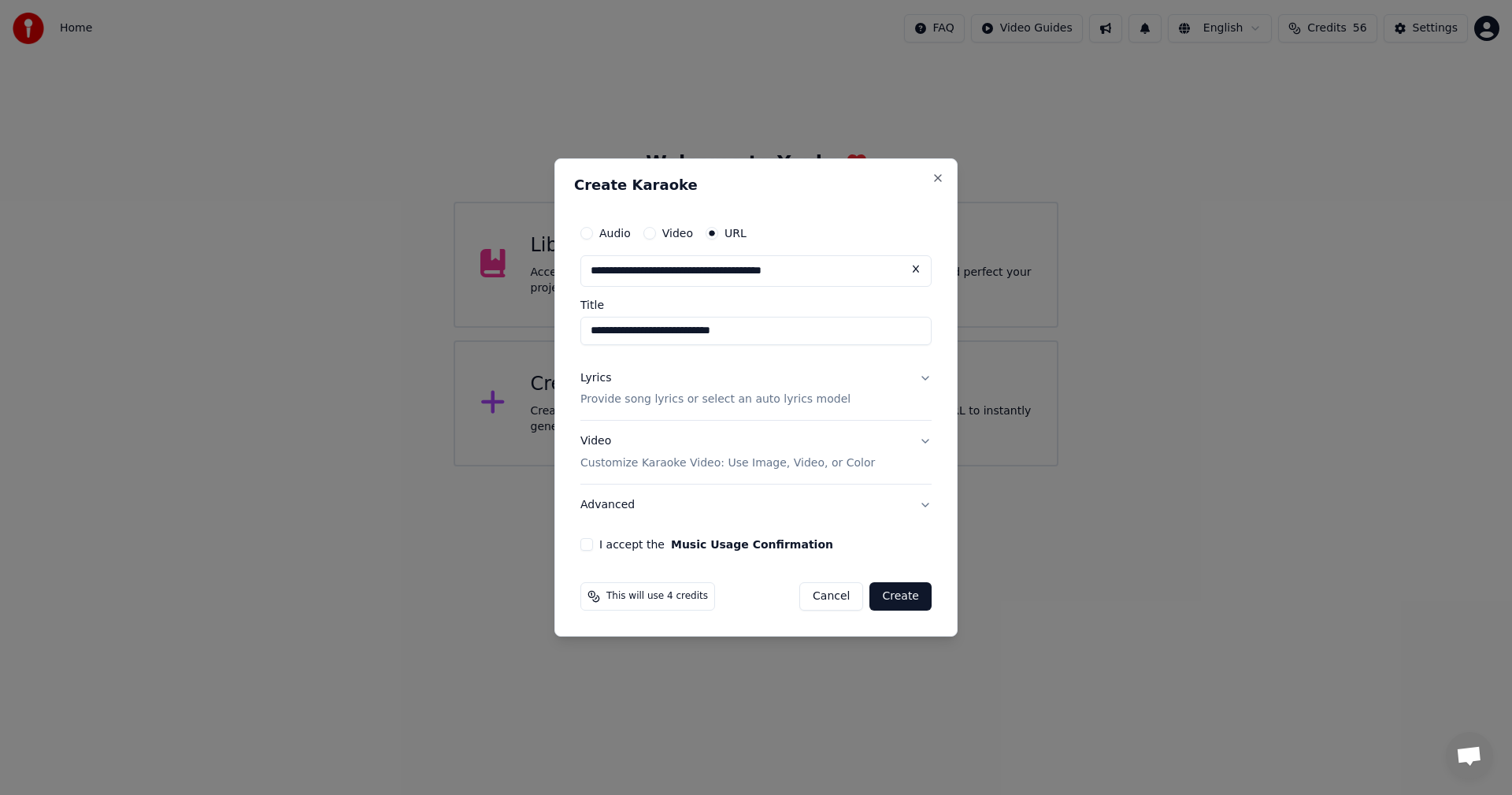  What do you see at coordinates (756, 505) in the screenshot?
I see `button: Advanced` at bounding box center [756, 505].